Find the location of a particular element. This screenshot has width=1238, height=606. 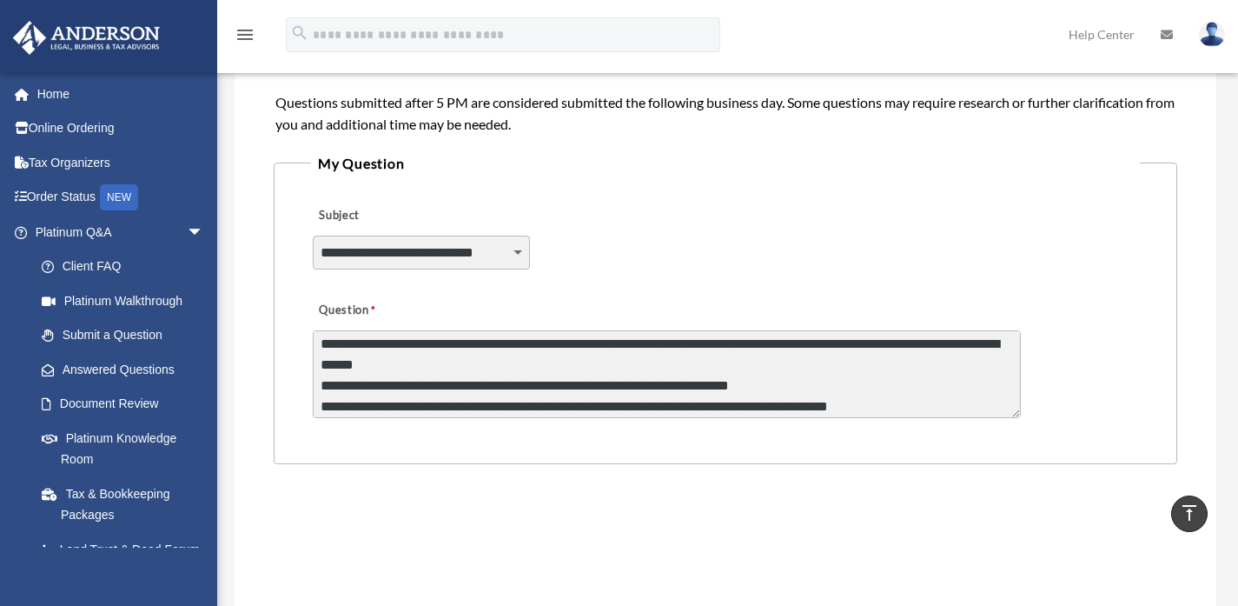

a: Platinum Knowledge Room is located at coordinates (127, 448).